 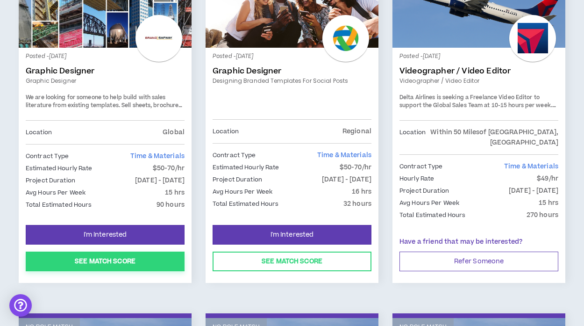 What do you see at coordinates (357, 131) in the screenshot?
I see `p: Regional` at bounding box center [357, 131].